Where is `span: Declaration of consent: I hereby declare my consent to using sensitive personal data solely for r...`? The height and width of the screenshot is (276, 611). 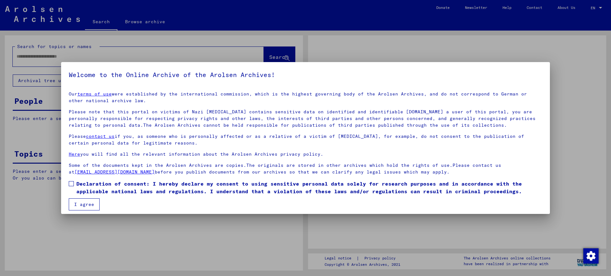 span: Declaration of consent: I hereby declare my consent to using sensitive personal data solely for r... is located at coordinates (309, 188).